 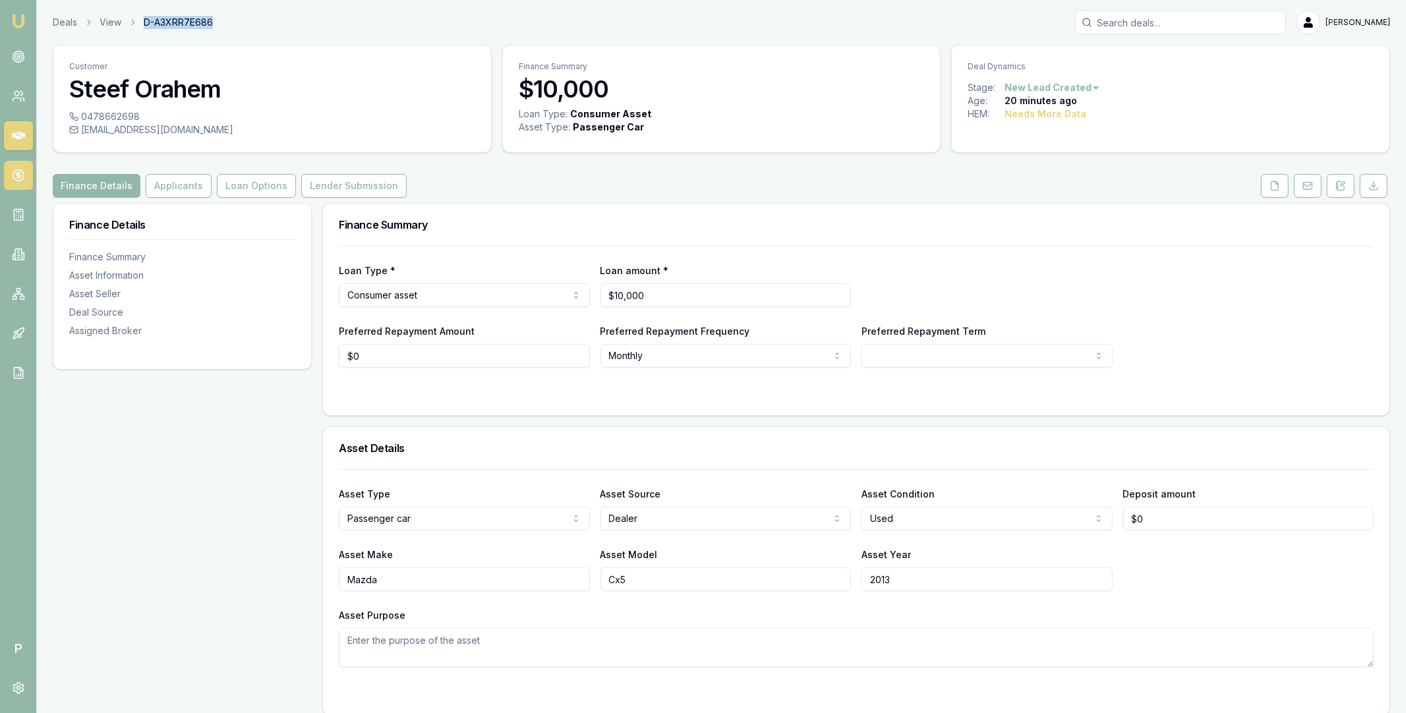 What do you see at coordinates (856, 225) in the screenshot?
I see `h3: Finance Summary` at bounding box center [856, 225].